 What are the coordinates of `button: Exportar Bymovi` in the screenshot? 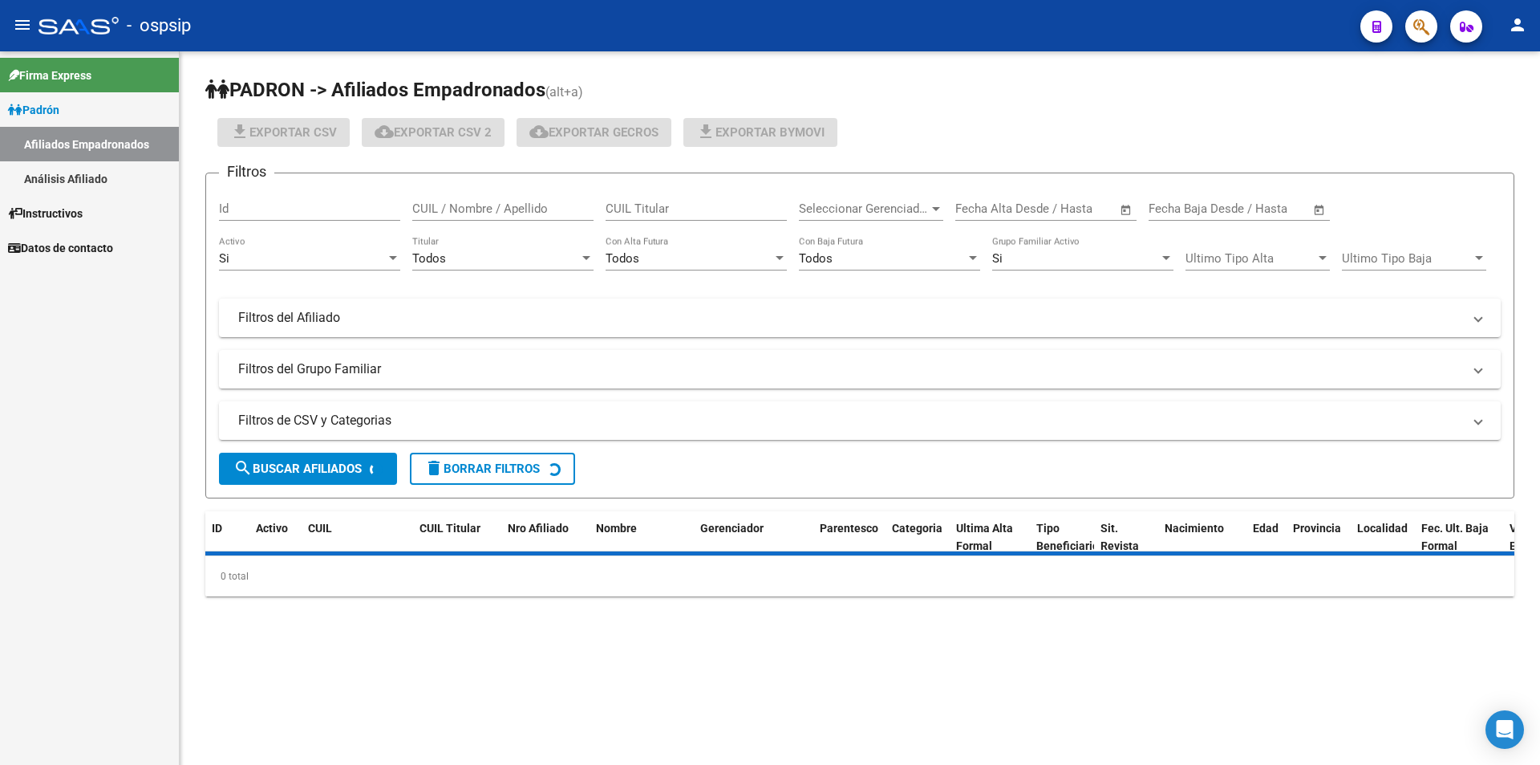 It's located at (761, 132).